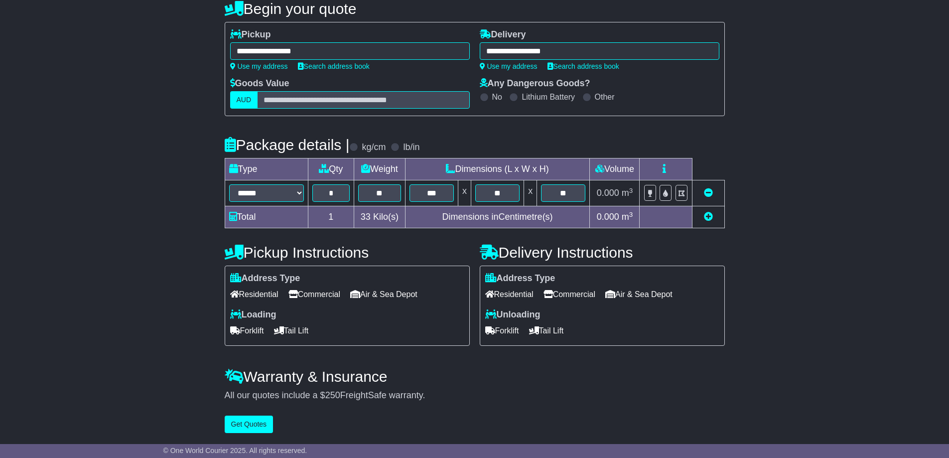 Image resolution: width=949 pixels, height=458 pixels. Describe the element at coordinates (250, 35) in the screenshot. I see `label: Pickup` at that location.